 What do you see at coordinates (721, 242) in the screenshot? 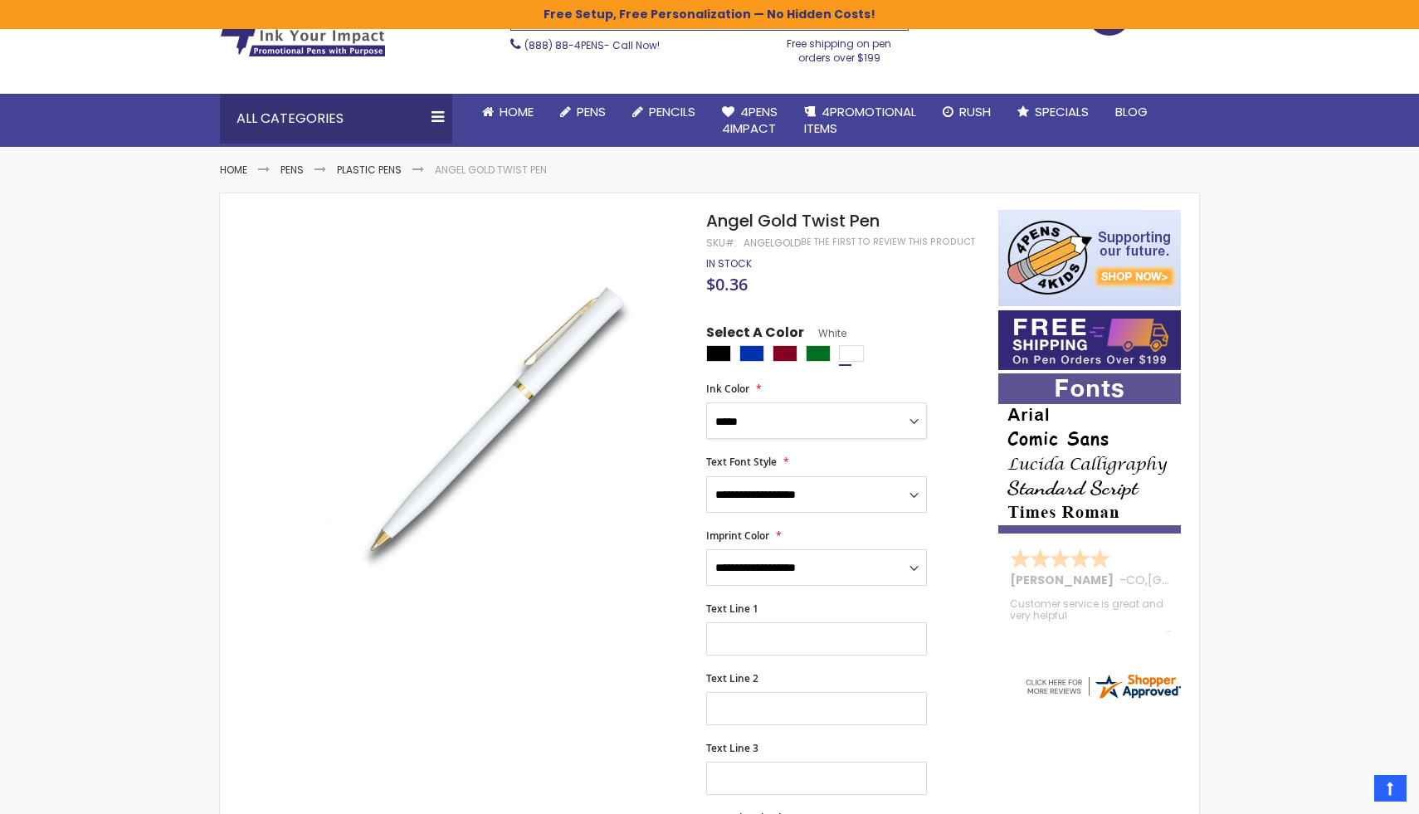
I see `strong: SKU` at bounding box center [721, 242].